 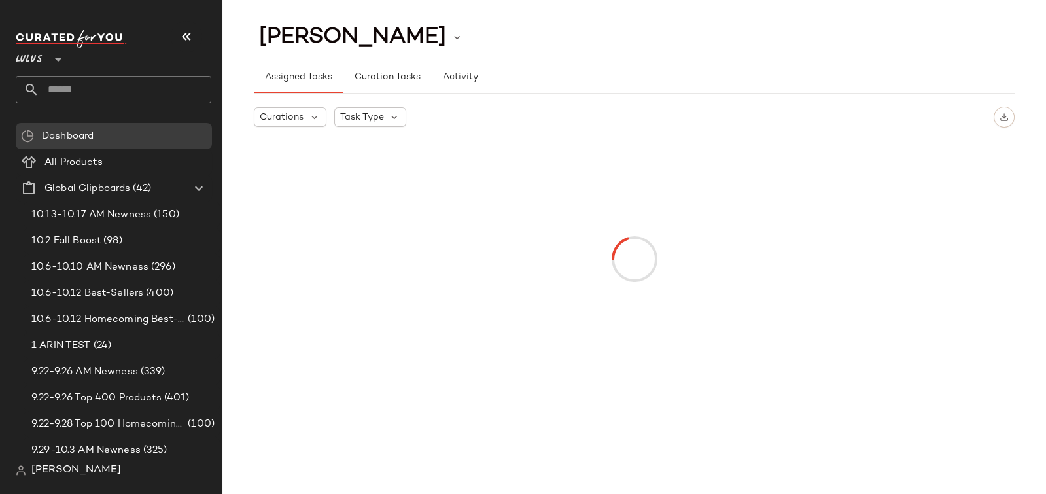 I want to click on span: Dashboard, so click(x=67, y=136).